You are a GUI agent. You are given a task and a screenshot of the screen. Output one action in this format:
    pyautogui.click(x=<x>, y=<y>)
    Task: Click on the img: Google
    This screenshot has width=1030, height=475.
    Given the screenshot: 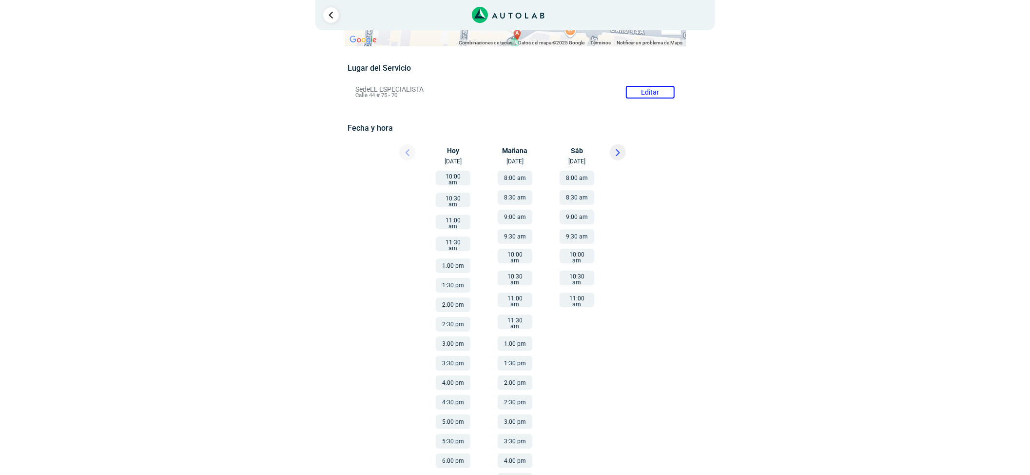 What is the action you would take?
    pyautogui.click(x=363, y=40)
    